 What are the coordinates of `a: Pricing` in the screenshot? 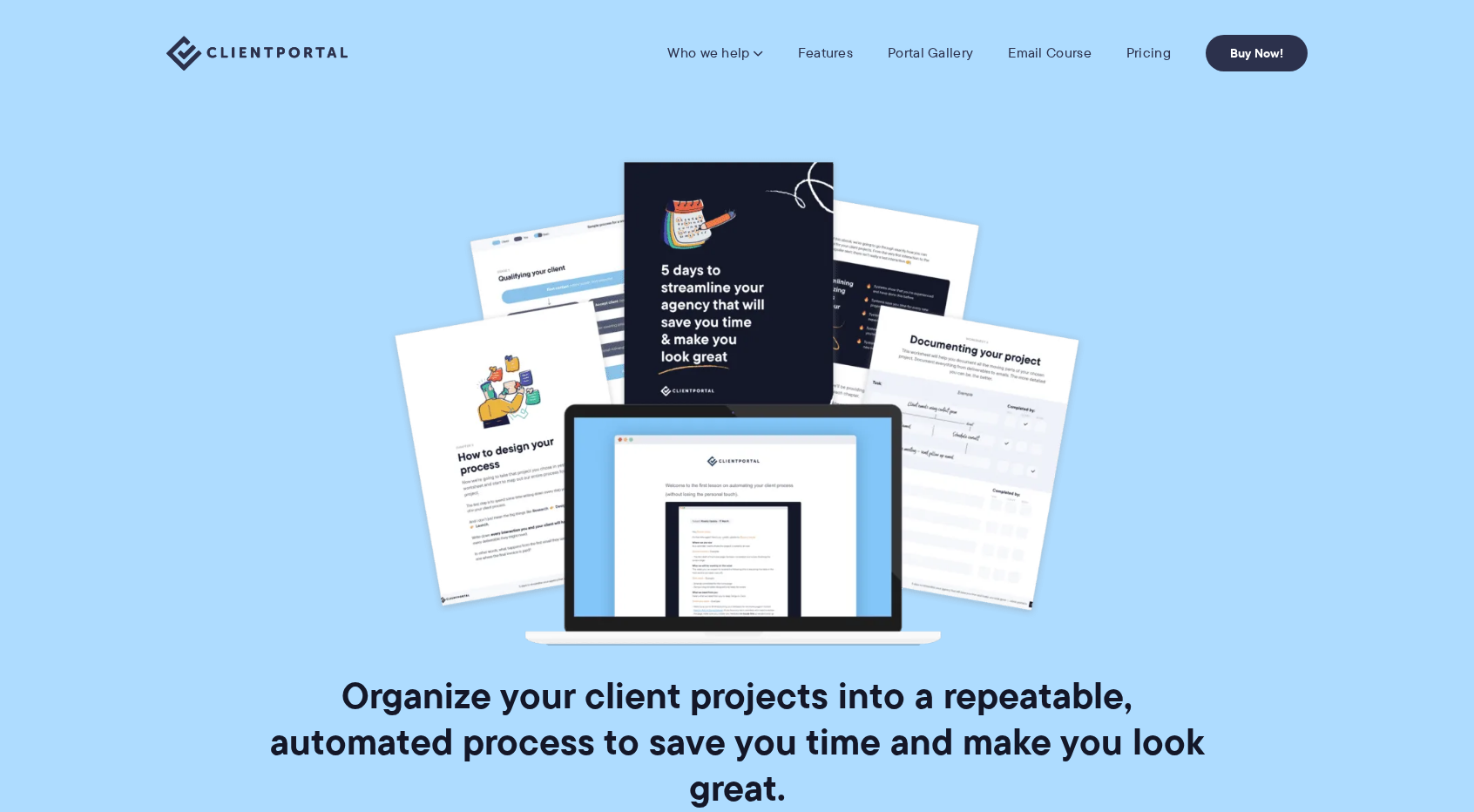 It's located at (1148, 53).